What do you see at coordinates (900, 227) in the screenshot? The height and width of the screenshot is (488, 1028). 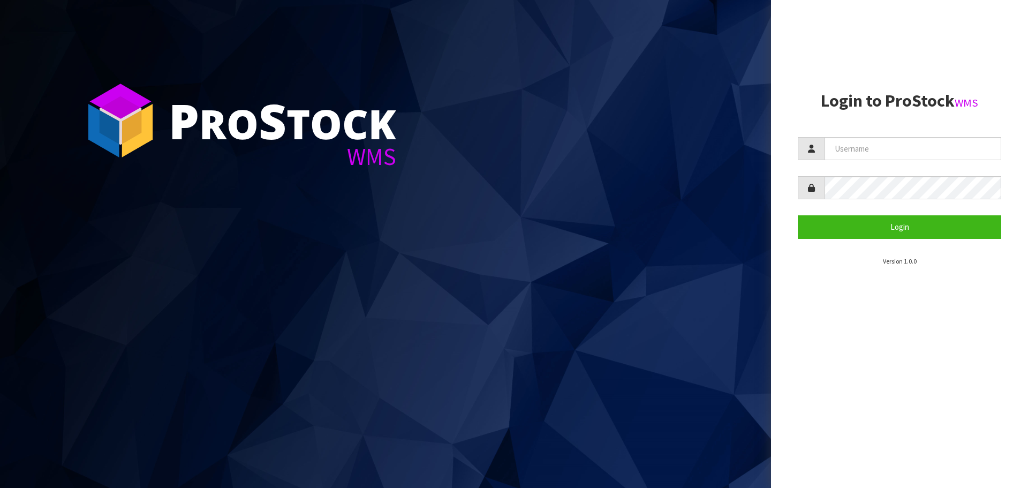 I see `button: Login` at bounding box center [900, 227].